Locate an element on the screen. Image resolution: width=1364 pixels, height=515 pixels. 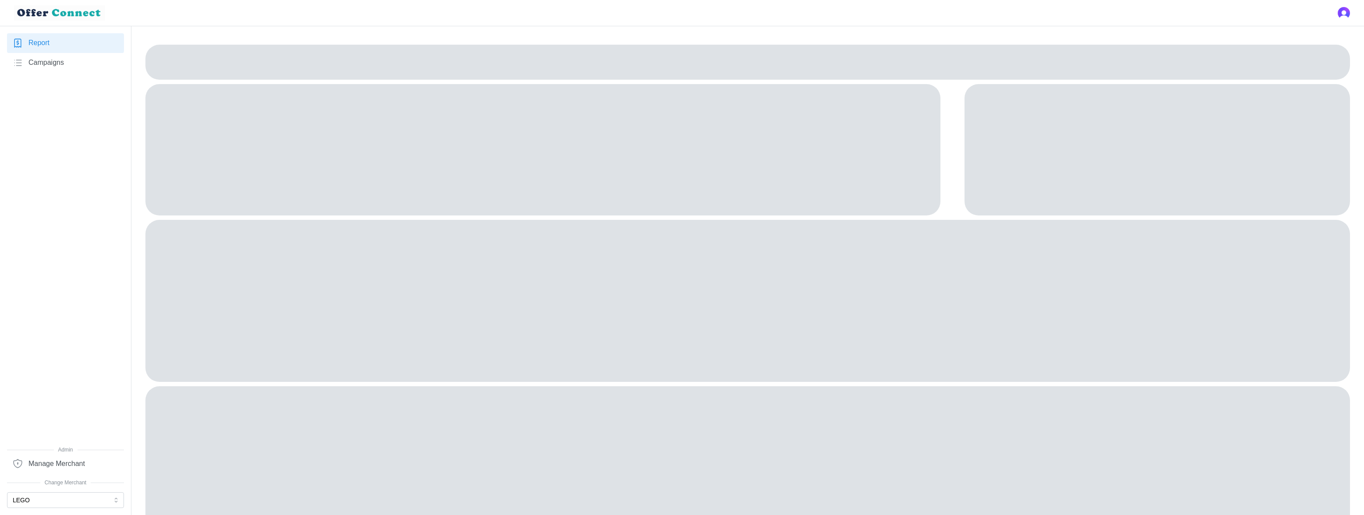
img: loyalBe Logo is located at coordinates (60, 13).